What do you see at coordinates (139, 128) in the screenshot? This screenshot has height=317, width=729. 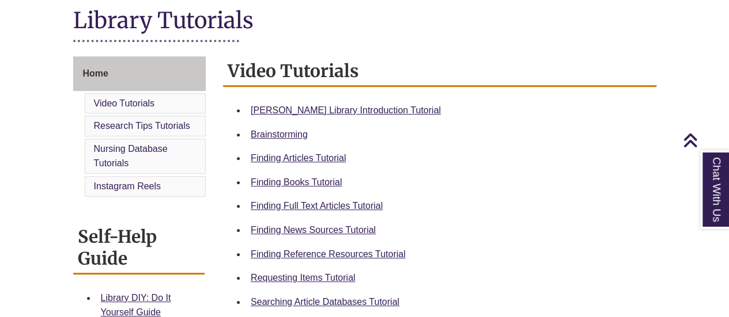 I see `div: Guide Page Menu` at bounding box center [139, 128].